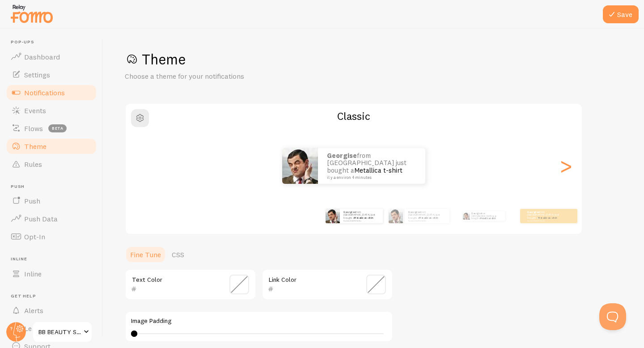 The height and width of the screenshot is (348, 644). I want to click on a: Rules, so click(51, 164).